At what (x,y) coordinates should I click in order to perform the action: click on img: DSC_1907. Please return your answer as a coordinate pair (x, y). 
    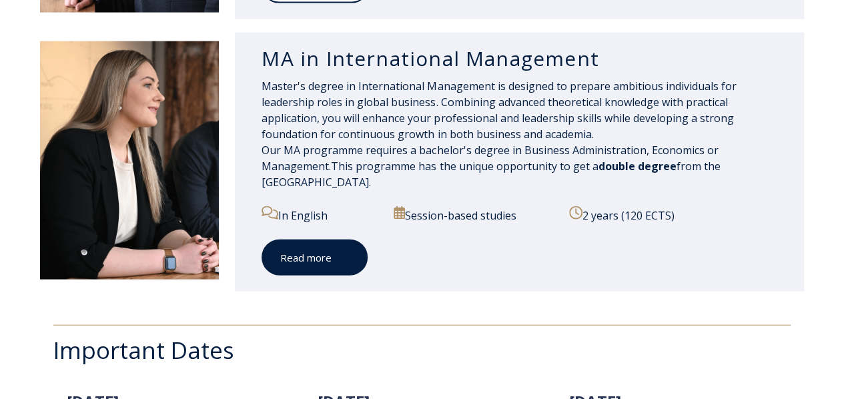
    Looking at the image, I should click on (129, 160).